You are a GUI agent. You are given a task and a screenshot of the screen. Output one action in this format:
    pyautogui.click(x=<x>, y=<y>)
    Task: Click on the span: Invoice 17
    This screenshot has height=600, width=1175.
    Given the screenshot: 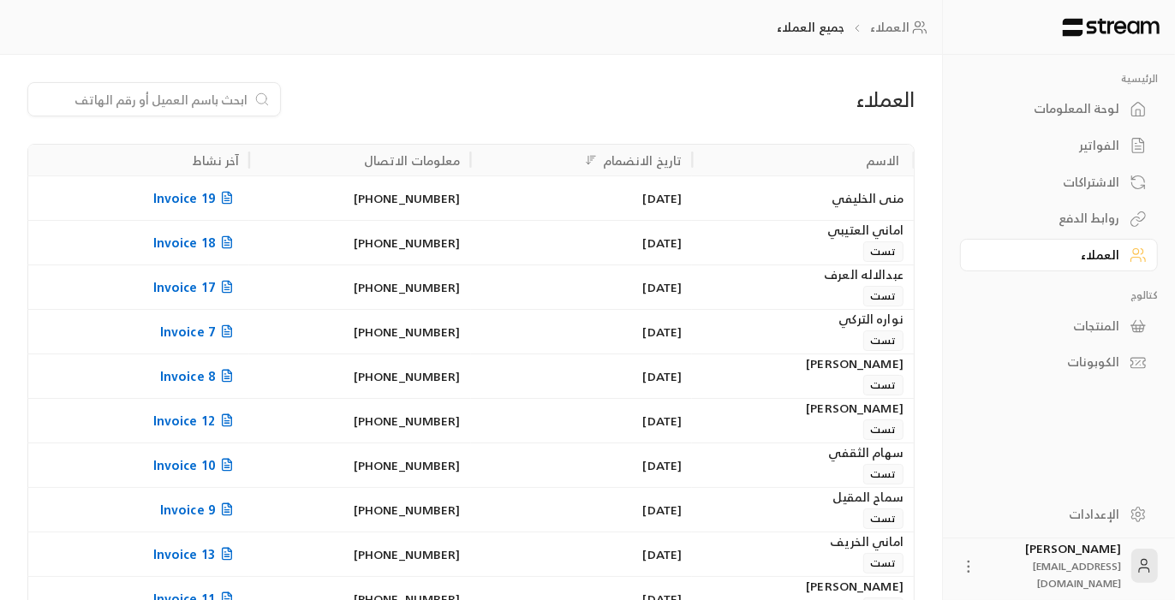 What is the action you would take?
    pyautogui.click(x=196, y=287)
    